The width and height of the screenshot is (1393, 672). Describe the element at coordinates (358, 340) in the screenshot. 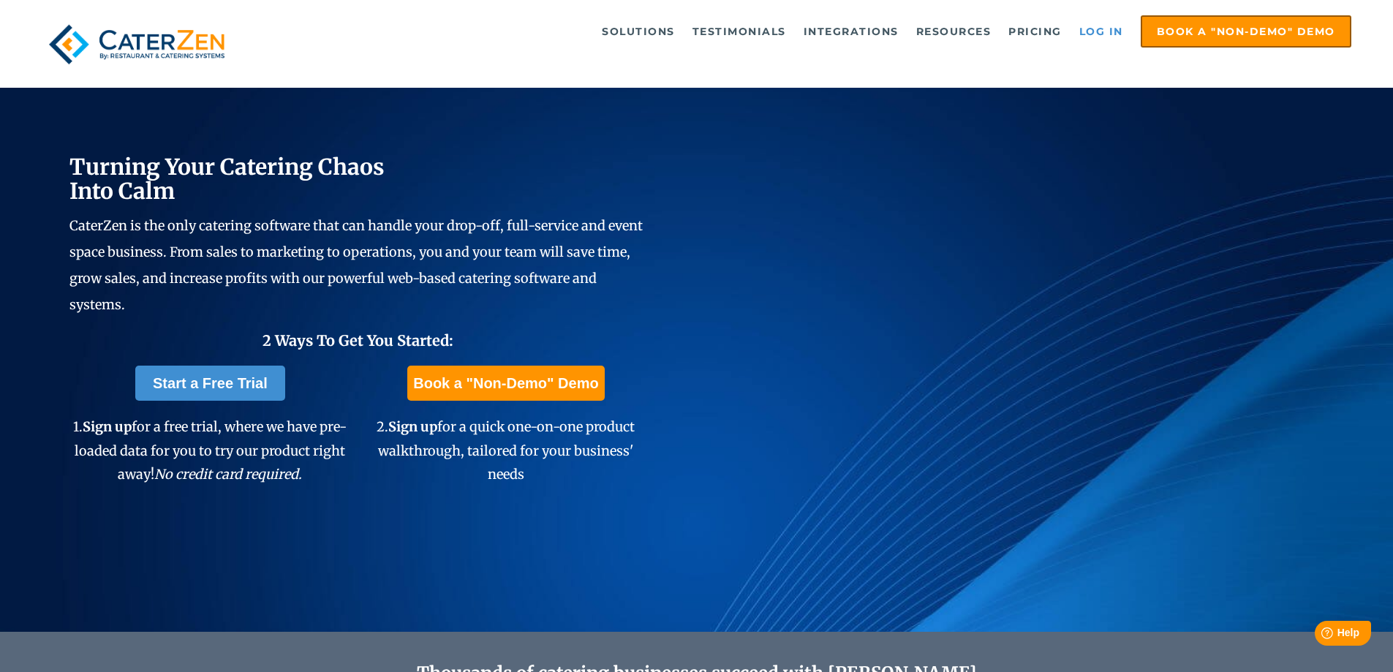

I see `span: 2 Ways To Get You Started:` at that location.